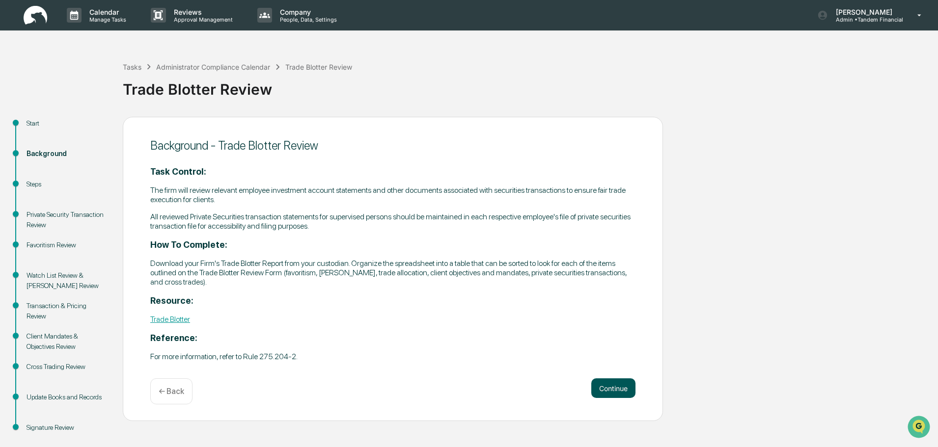 The width and height of the screenshot is (938, 447). What do you see at coordinates (393, 356) in the screenshot?
I see `p: For more information, refer to Rule 275.204-2.` at bounding box center [393, 356].